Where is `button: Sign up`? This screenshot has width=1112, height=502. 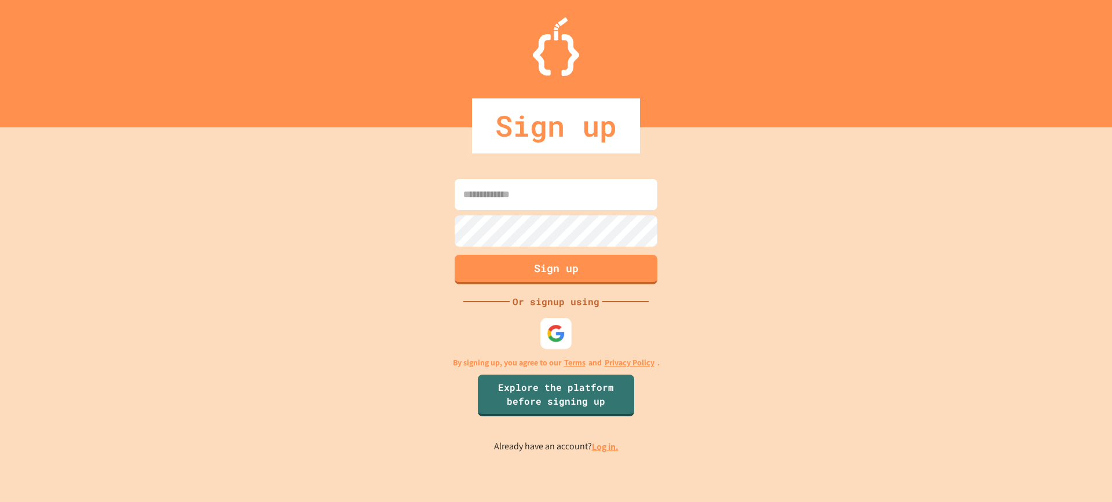 button: Sign up is located at coordinates (556, 269).